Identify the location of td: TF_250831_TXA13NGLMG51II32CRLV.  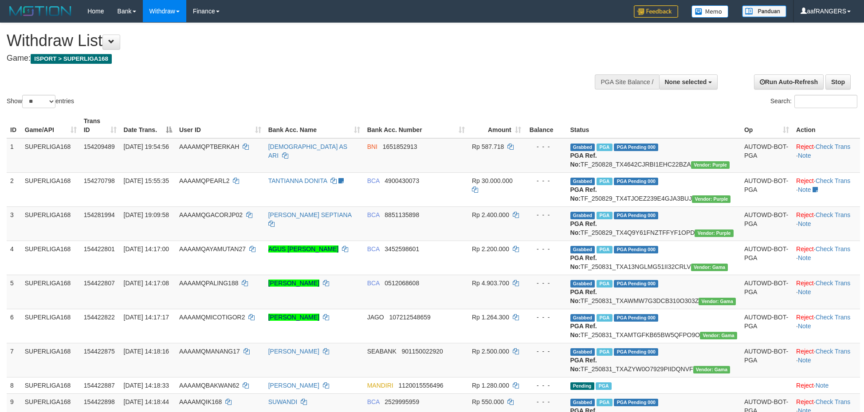
(653, 258).